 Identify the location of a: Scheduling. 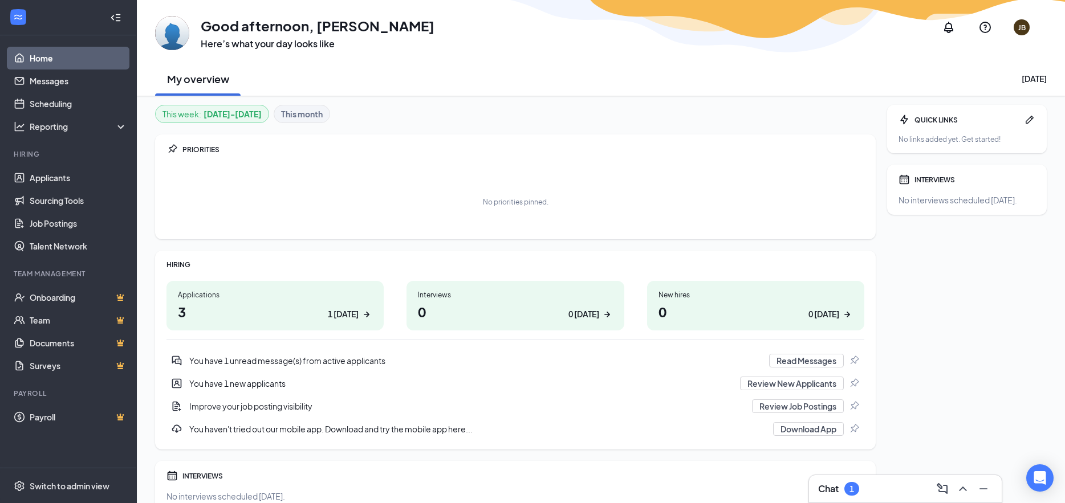
(78, 104).